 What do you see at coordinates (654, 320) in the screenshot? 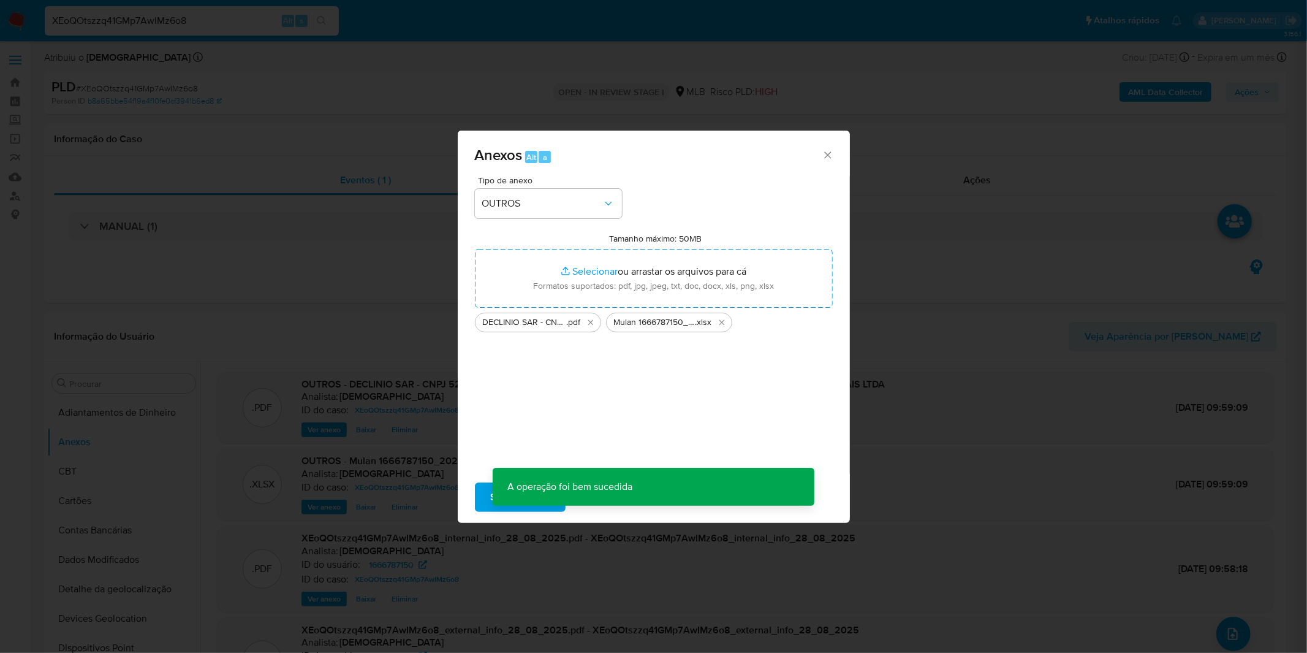
I see `ul: Arquivos selecionados` at bounding box center [654, 320].